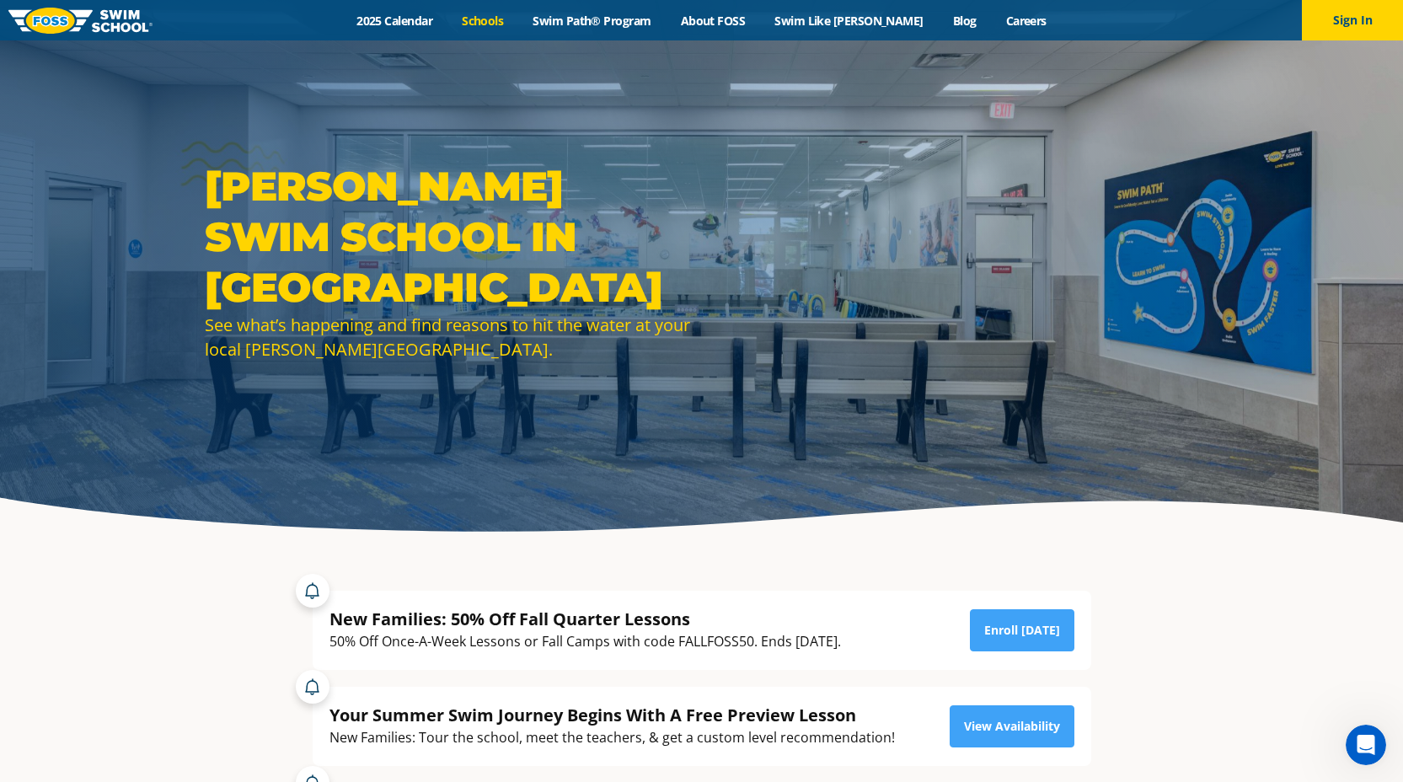 The height and width of the screenshot is (782, 1403). I want to click on a: Schools, so click(483, 20).